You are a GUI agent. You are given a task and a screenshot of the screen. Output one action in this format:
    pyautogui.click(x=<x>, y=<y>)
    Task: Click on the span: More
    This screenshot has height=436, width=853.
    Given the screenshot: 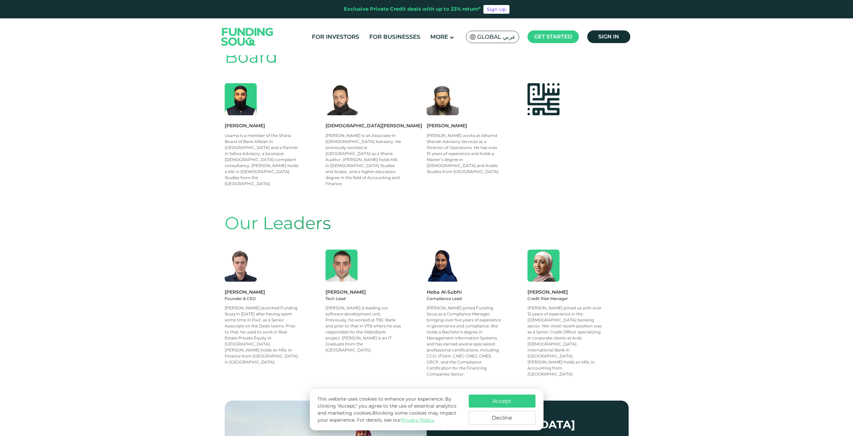 What is the action you would take?
    pyautogui.click(x=439, y=37)
    